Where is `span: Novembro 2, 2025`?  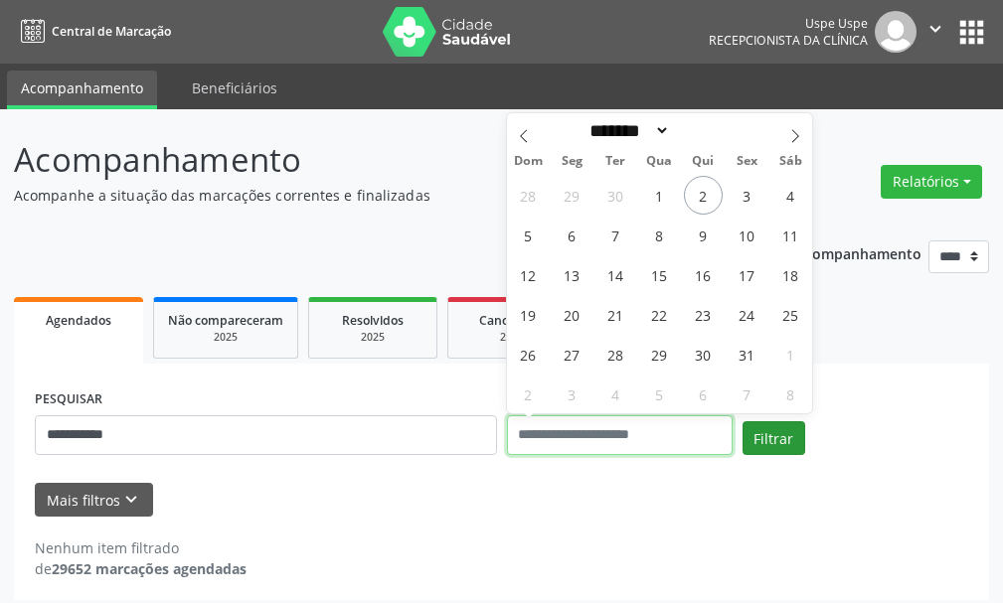
span: Novembro 2, 2025 is located at coordinates (528, 394).